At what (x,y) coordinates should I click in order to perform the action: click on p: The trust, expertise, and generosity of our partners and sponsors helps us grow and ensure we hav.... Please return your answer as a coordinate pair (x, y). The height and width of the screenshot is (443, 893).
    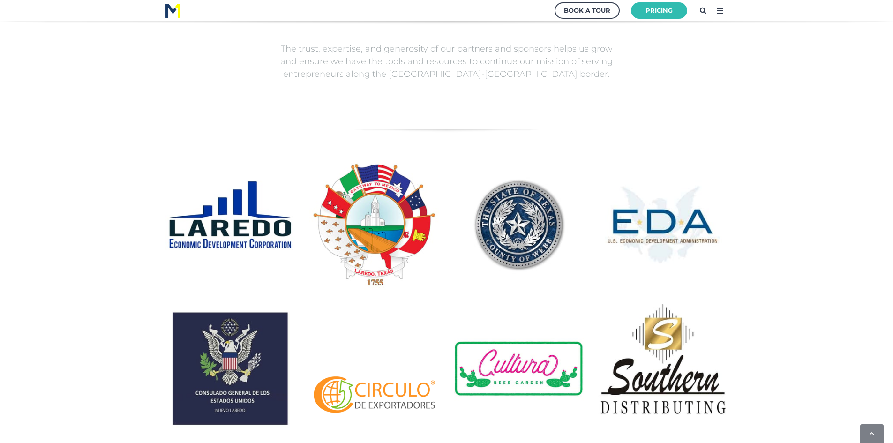
    Looking at the image, I should click on (447, 61).